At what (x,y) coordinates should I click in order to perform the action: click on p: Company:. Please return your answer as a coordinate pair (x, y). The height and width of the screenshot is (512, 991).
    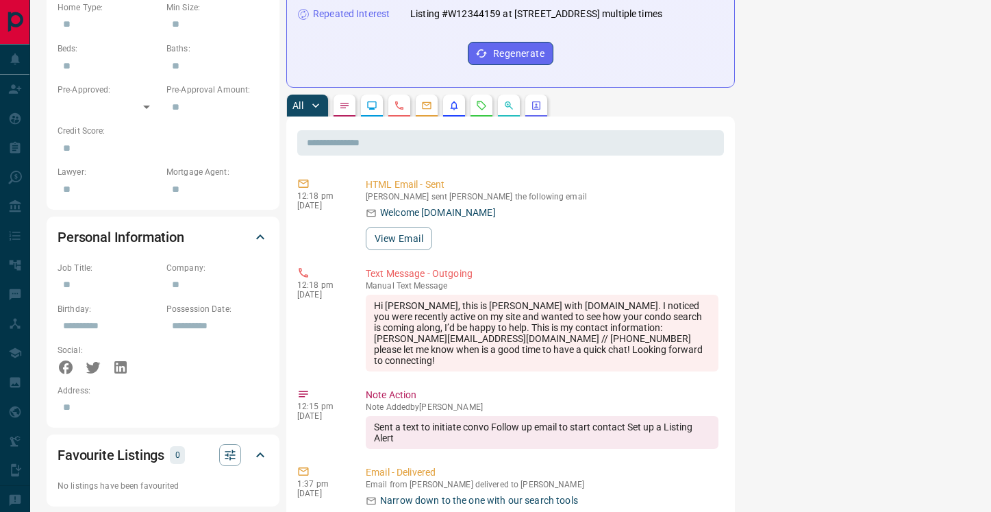
    Looking at the image, I should click on (217, 268).